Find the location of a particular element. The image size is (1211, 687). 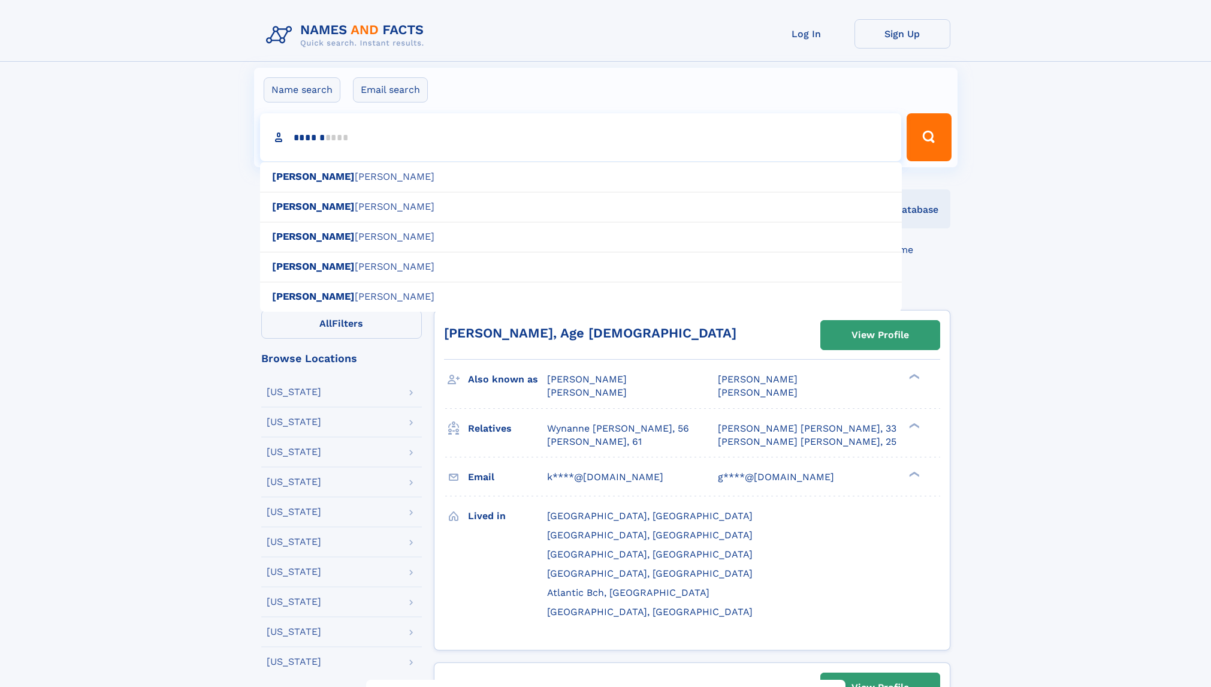

a: Sign Up is located at coordinates (902, 34).